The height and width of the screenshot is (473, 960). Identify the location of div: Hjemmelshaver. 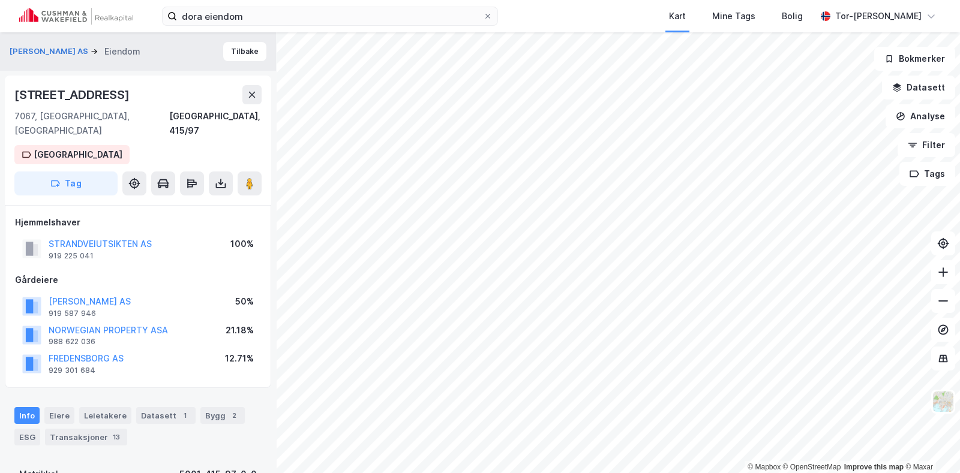
(138, 223).